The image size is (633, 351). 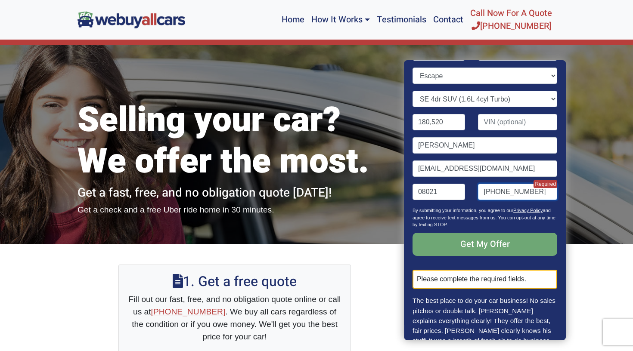 I want to click on div: Please complete the required fields., so click(x=484, y=279).